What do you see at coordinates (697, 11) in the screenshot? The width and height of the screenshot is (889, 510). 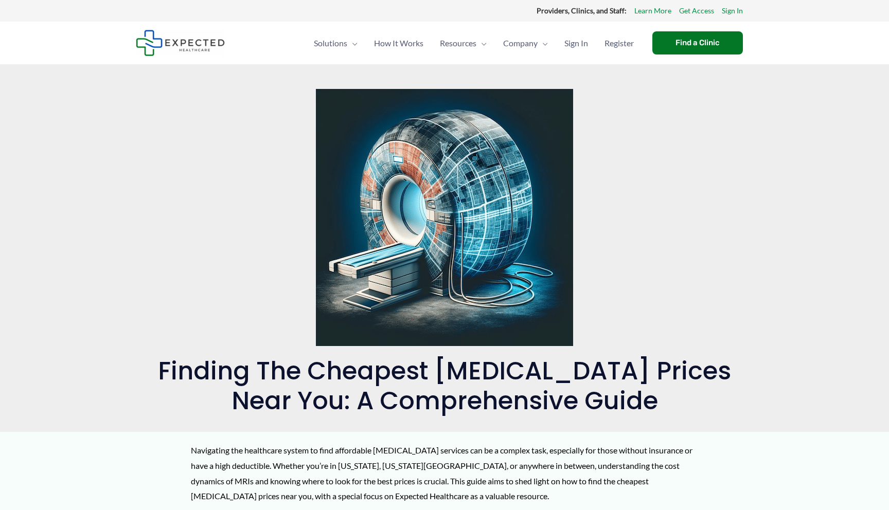 I see `a: Get Access` at bounding box center [697, 11].